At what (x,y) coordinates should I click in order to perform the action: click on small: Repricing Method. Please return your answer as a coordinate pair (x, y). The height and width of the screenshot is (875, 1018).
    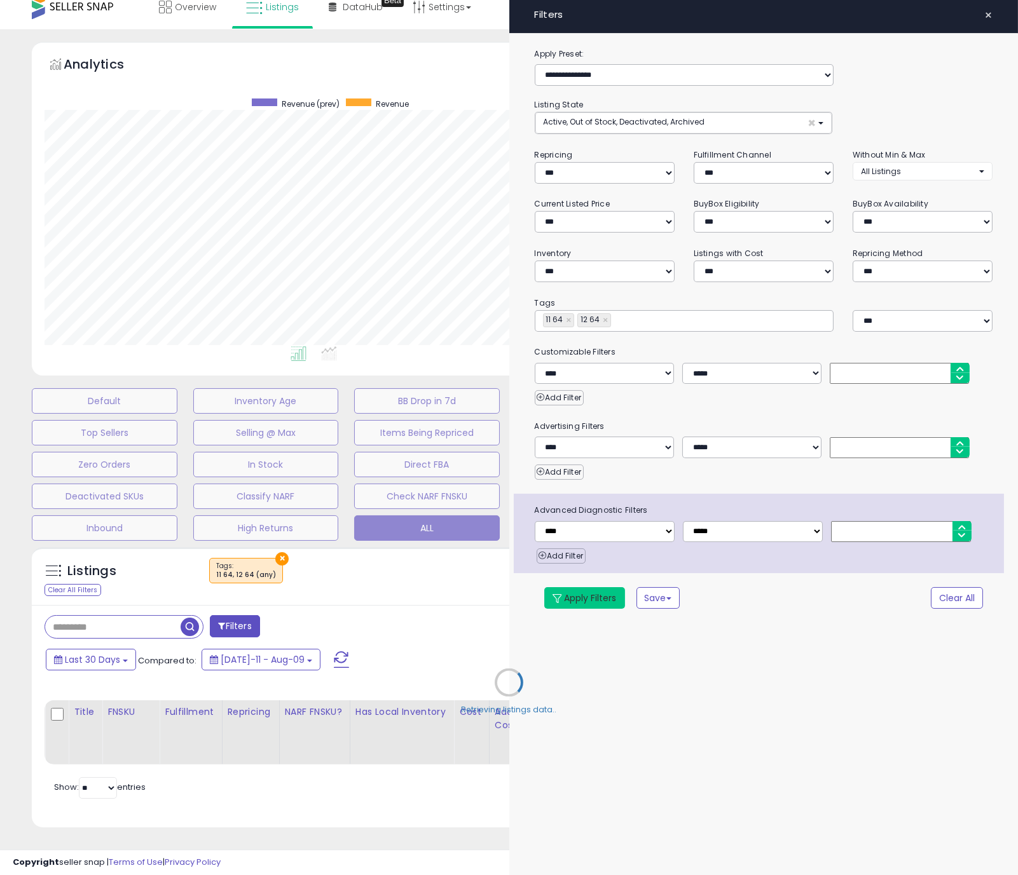
    Looking at the image, I should click on (887, 253).